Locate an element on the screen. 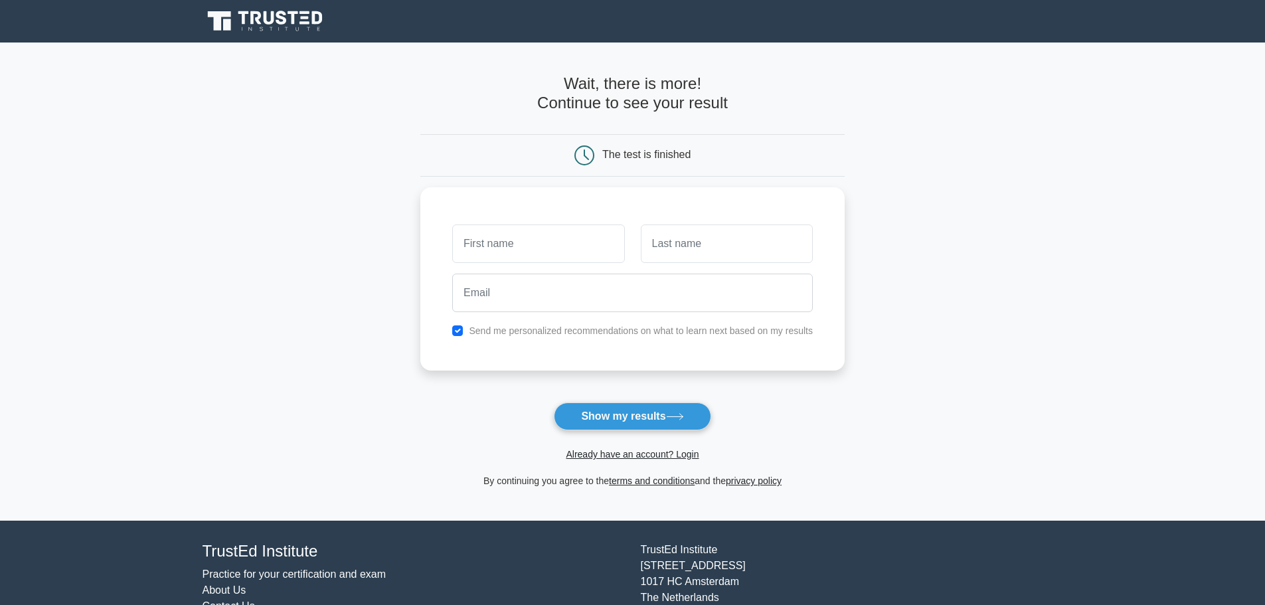 The width and height of the screenshot is (1265, 605). a: About Us is located at coordinates (224, 590).